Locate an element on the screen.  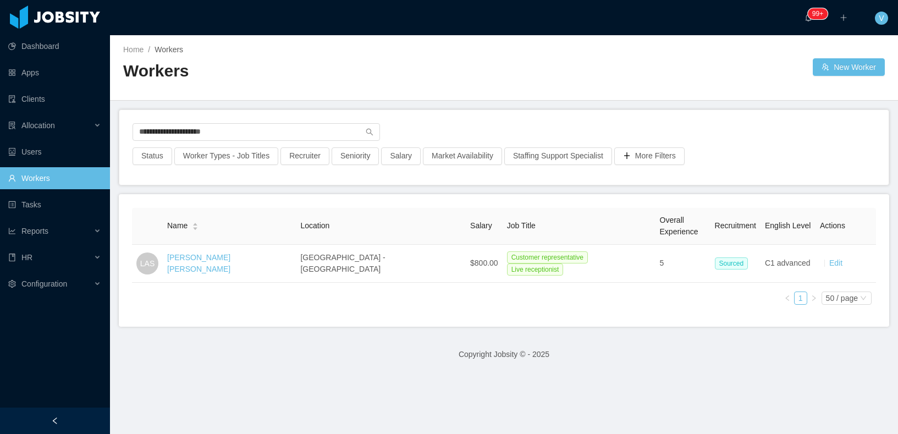
a: icon: profileTasks is located at coordinates (54, 205).